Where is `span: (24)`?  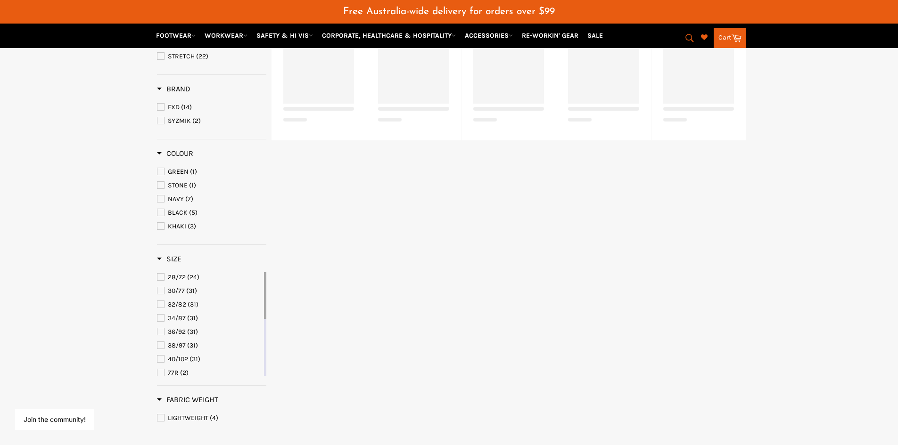 span: (24) is located at coordinates (193, 277).